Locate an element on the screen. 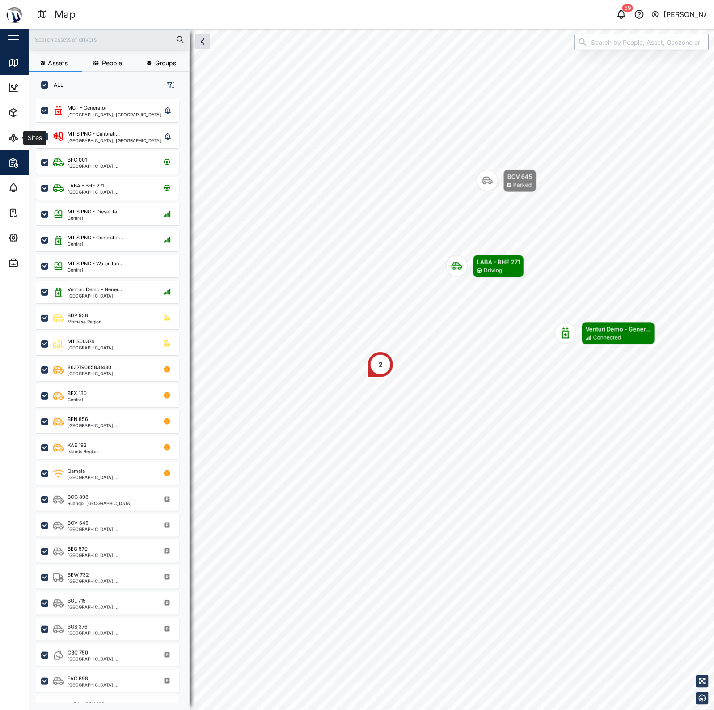 The height and width of the screenshot is (710, 714). div: BFC 001 is located at coordinates (77, 160).